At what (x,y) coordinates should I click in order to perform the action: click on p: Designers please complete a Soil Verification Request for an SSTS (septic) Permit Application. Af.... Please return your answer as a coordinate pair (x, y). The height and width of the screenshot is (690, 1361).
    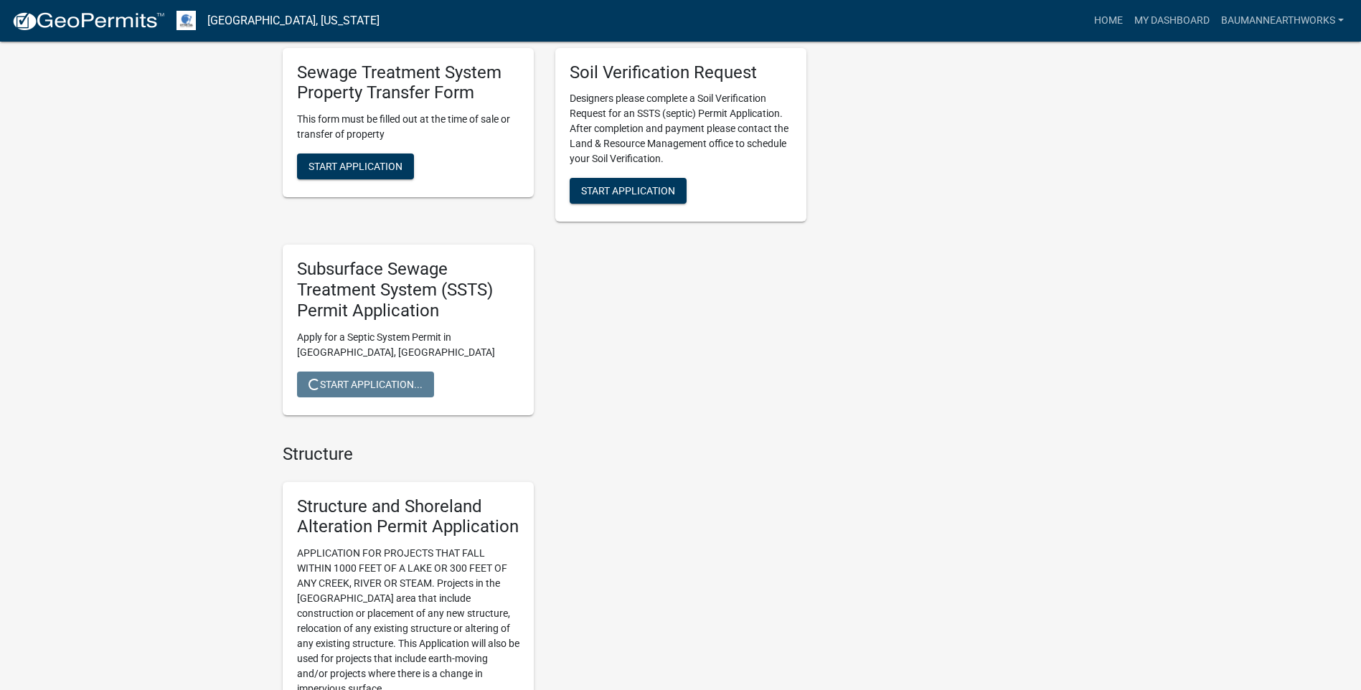
    Looking at the image, I should click on (681, 128).